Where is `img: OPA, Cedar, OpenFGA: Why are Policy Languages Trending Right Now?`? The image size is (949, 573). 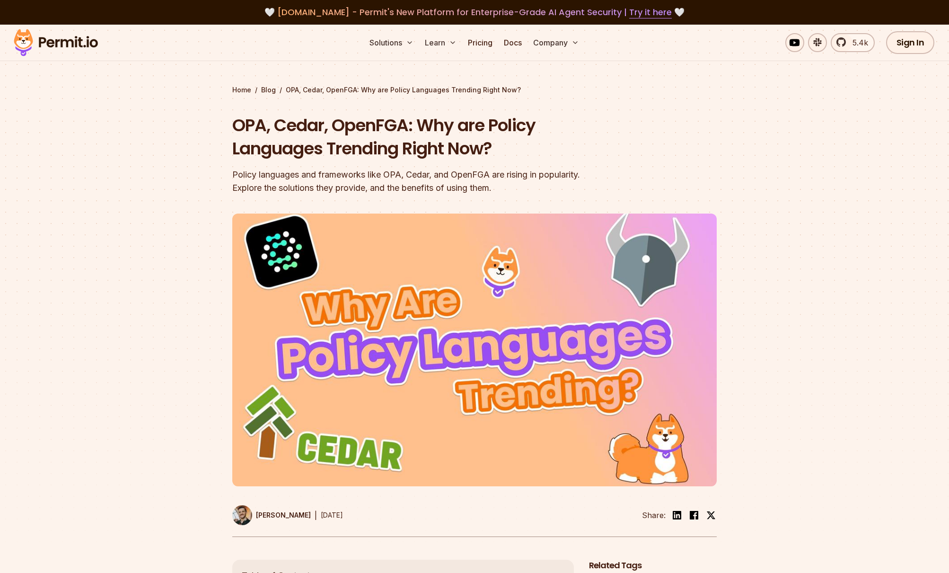 img: OPA, Cedar, OpenFGA: Why are Policy Languages Trending Right Now? is located at coordinates (475, 350).